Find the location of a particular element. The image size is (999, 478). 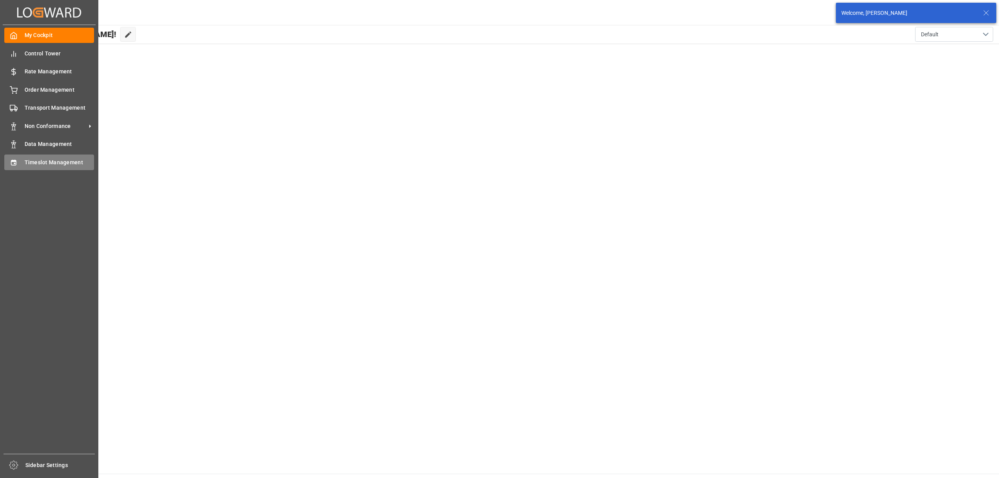

span: My Cockpit is located at coordinates (59, 35).